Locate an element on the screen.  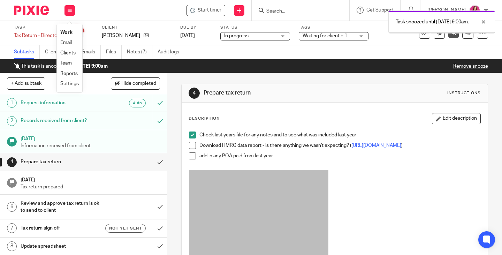
a: Clients is located at coordinates (68, 53).